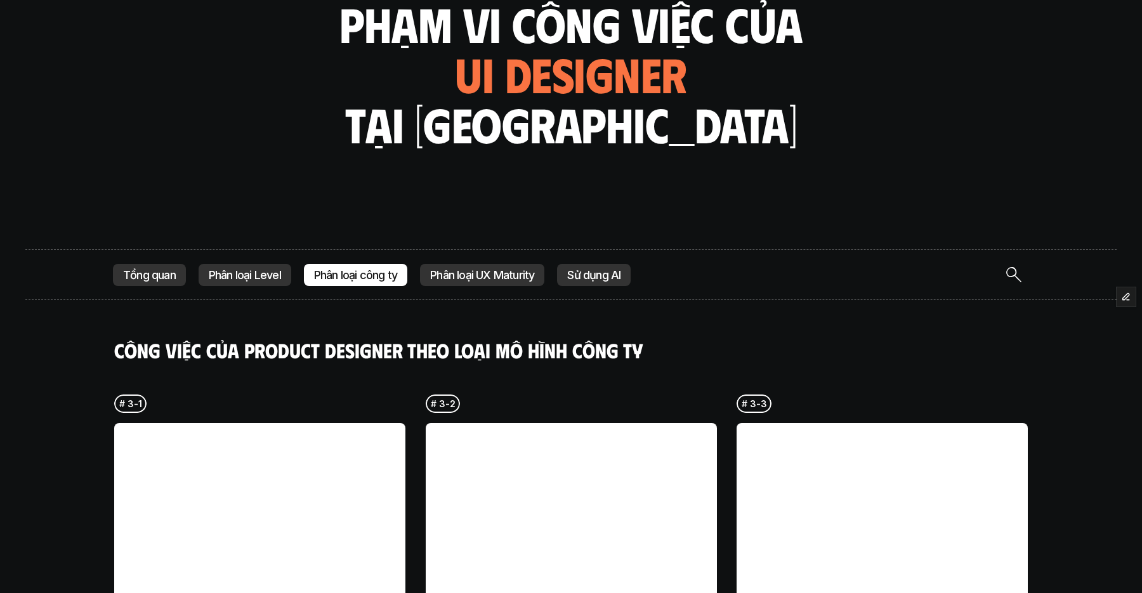  I want to click on a: Phân loại Level, so click(245, 275).